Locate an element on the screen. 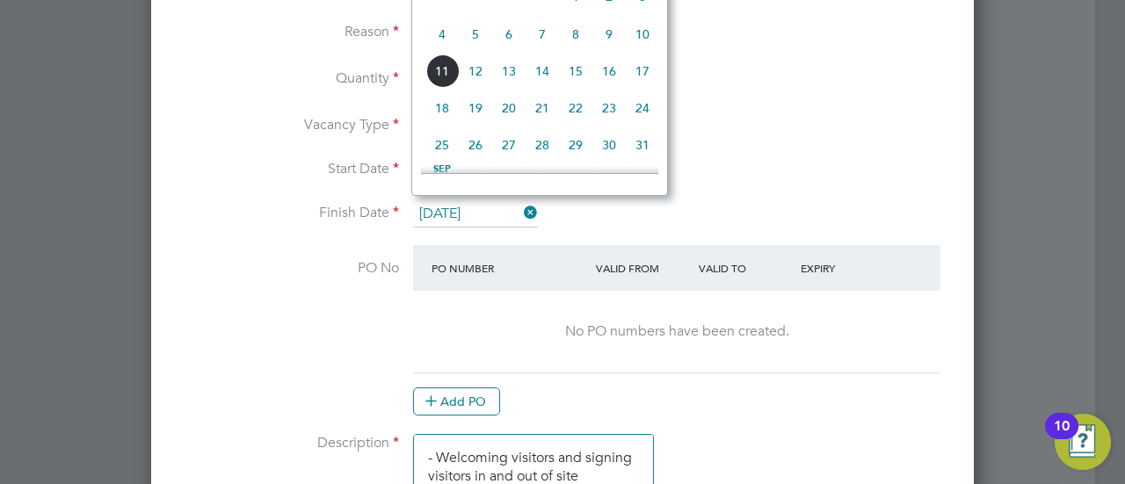 The height and width of the screenshot is (484, 1125). span: 19 is located at coordinates (476, 108).